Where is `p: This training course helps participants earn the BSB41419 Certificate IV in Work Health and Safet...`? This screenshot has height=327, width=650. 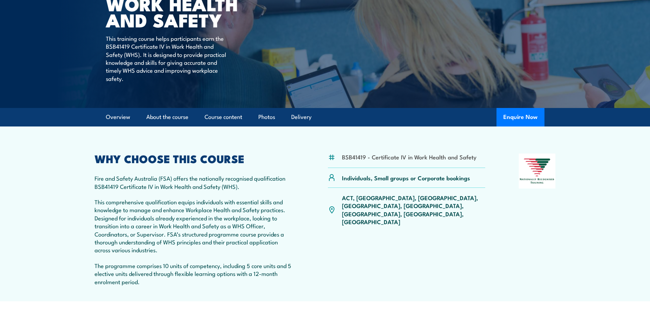
p: This training course helps participants earn the BSB41419 Certificate IV in Work Health and Safet... is located at coordinates (168, 58).